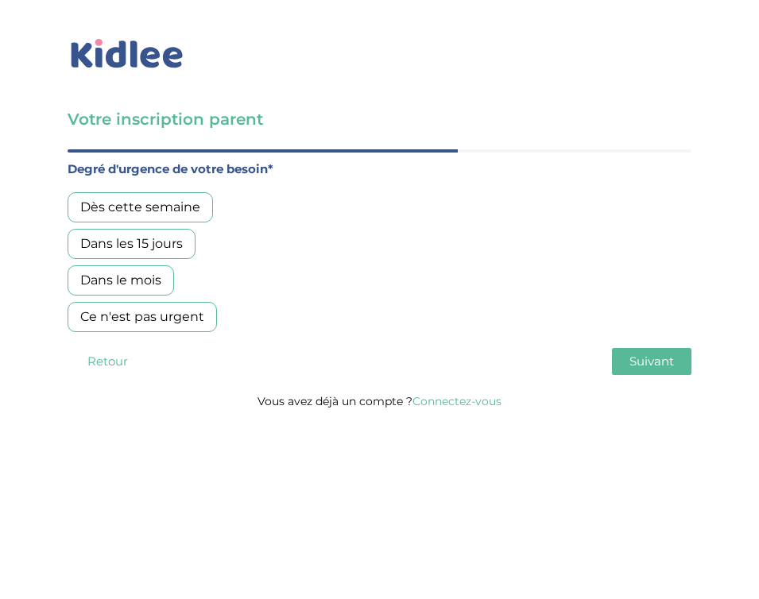  I want to click on img: logo_kidlee_bleu, so click(127, 54).